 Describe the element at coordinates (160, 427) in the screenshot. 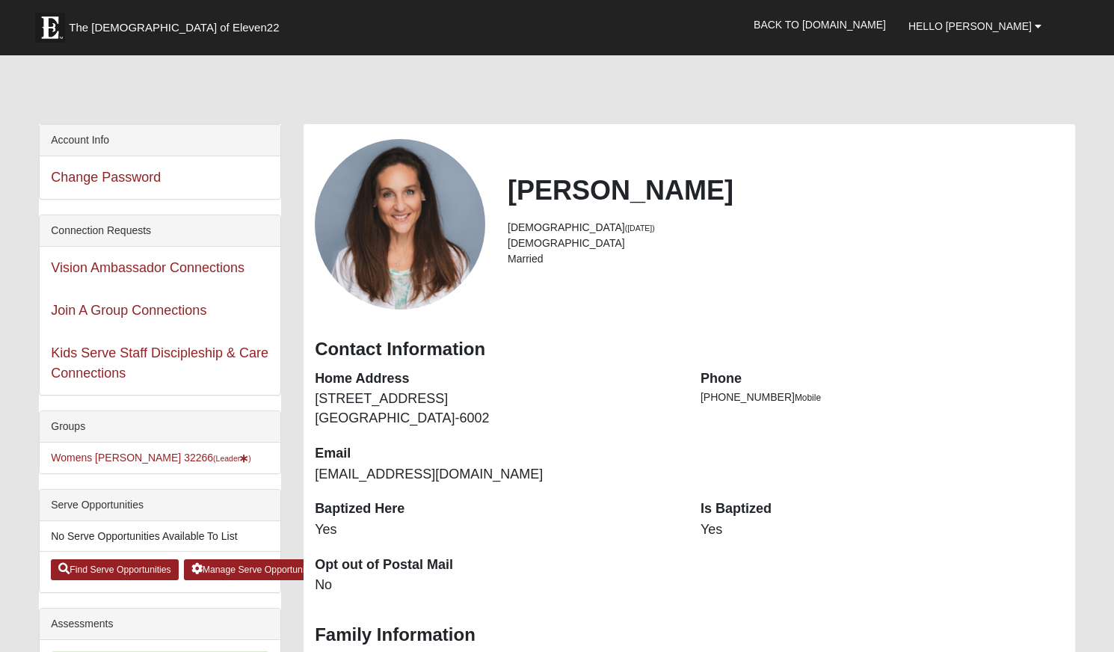

I see `div: Groups` at that location.